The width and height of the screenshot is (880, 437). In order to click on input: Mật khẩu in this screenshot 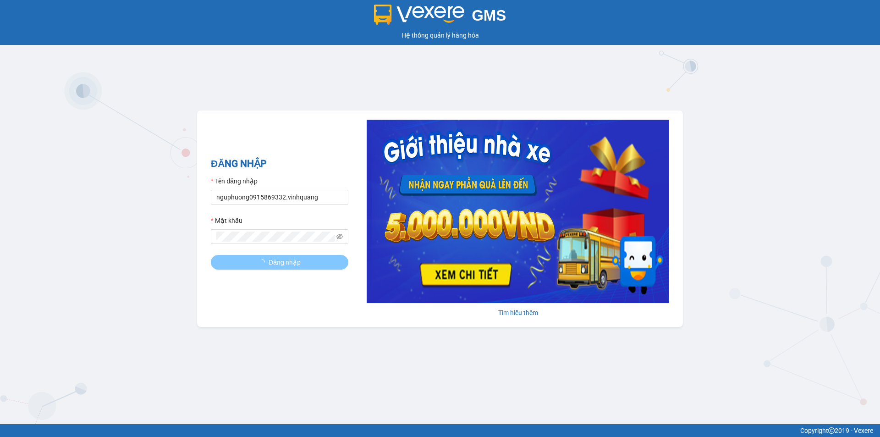, I will do `click(275, 236)`.